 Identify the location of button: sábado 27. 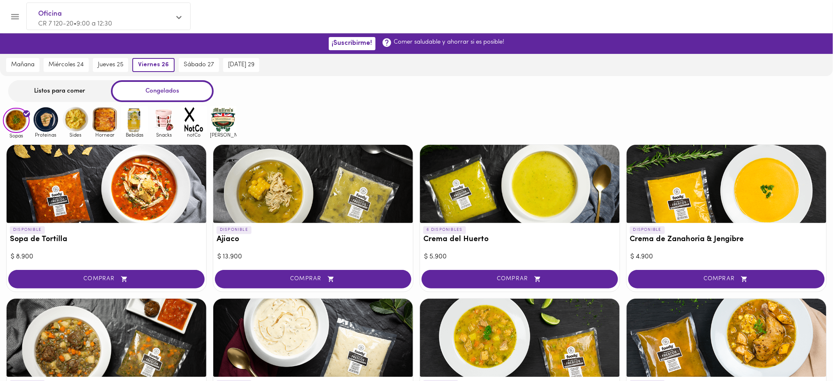
(199, 65).